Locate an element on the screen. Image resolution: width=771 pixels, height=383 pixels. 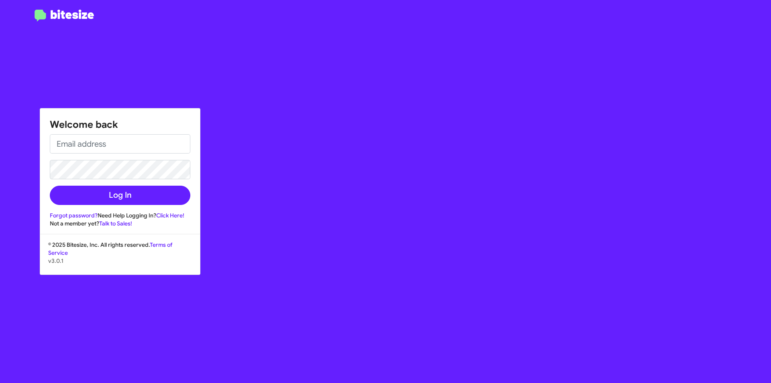
a: Forgot password? is located at coordinates (73, 215).